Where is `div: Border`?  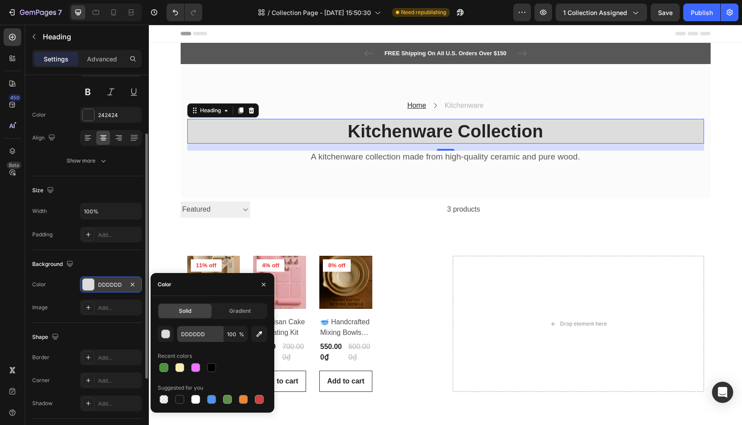 div: Border is located at coordinates (41, 357).